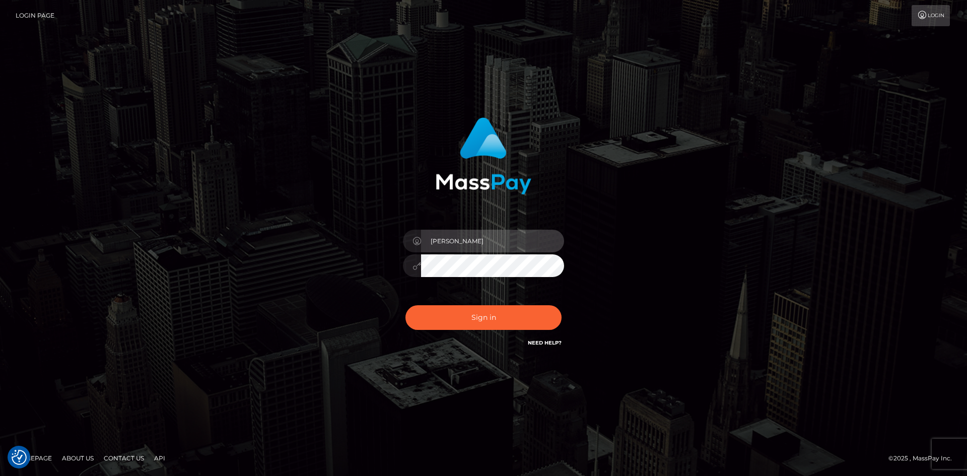 This screenshot has height=476, width=967. What do you see at coordinates (924, 458) in the screenshot?
I see `div: © 2025 , MassPay Inc.` at bounding box center [924, 458].